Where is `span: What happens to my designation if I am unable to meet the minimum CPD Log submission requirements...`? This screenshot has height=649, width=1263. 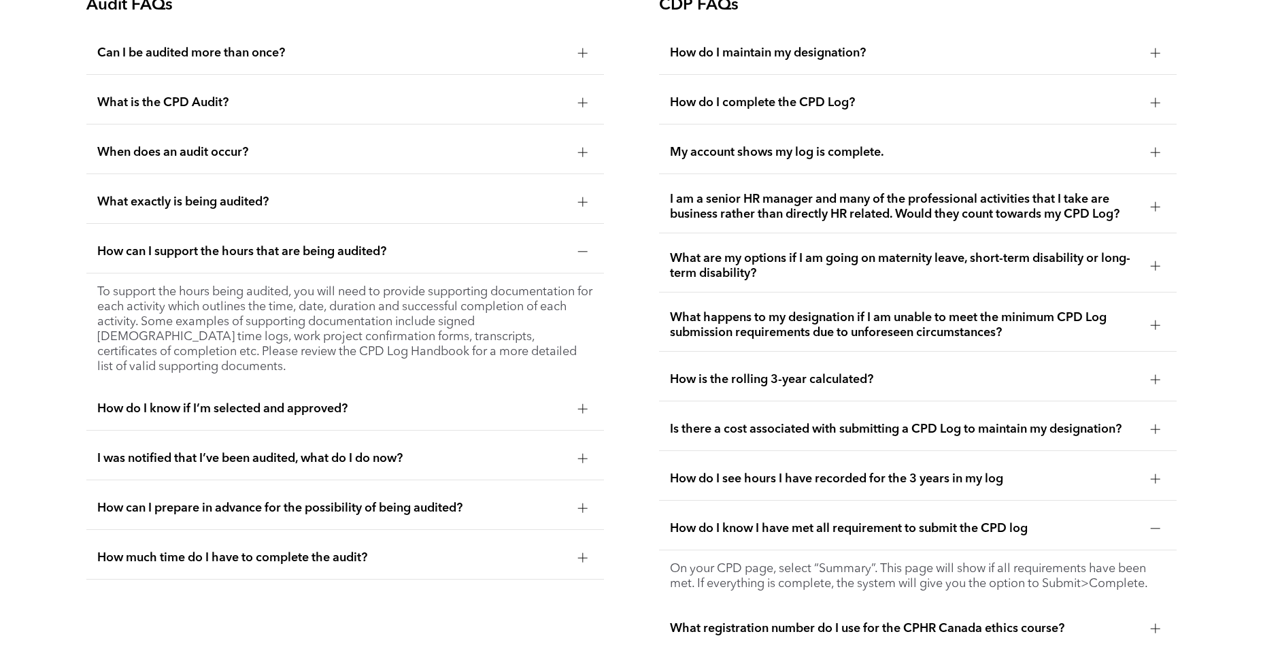
span: What happens to my designation if I am unable to meet the minimum CPD Log submission requirements... is located at coordinates (905, 325).